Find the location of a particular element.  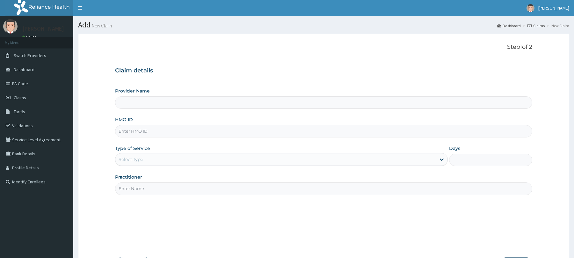

small: New Claim is located at coordinates (101, 25).